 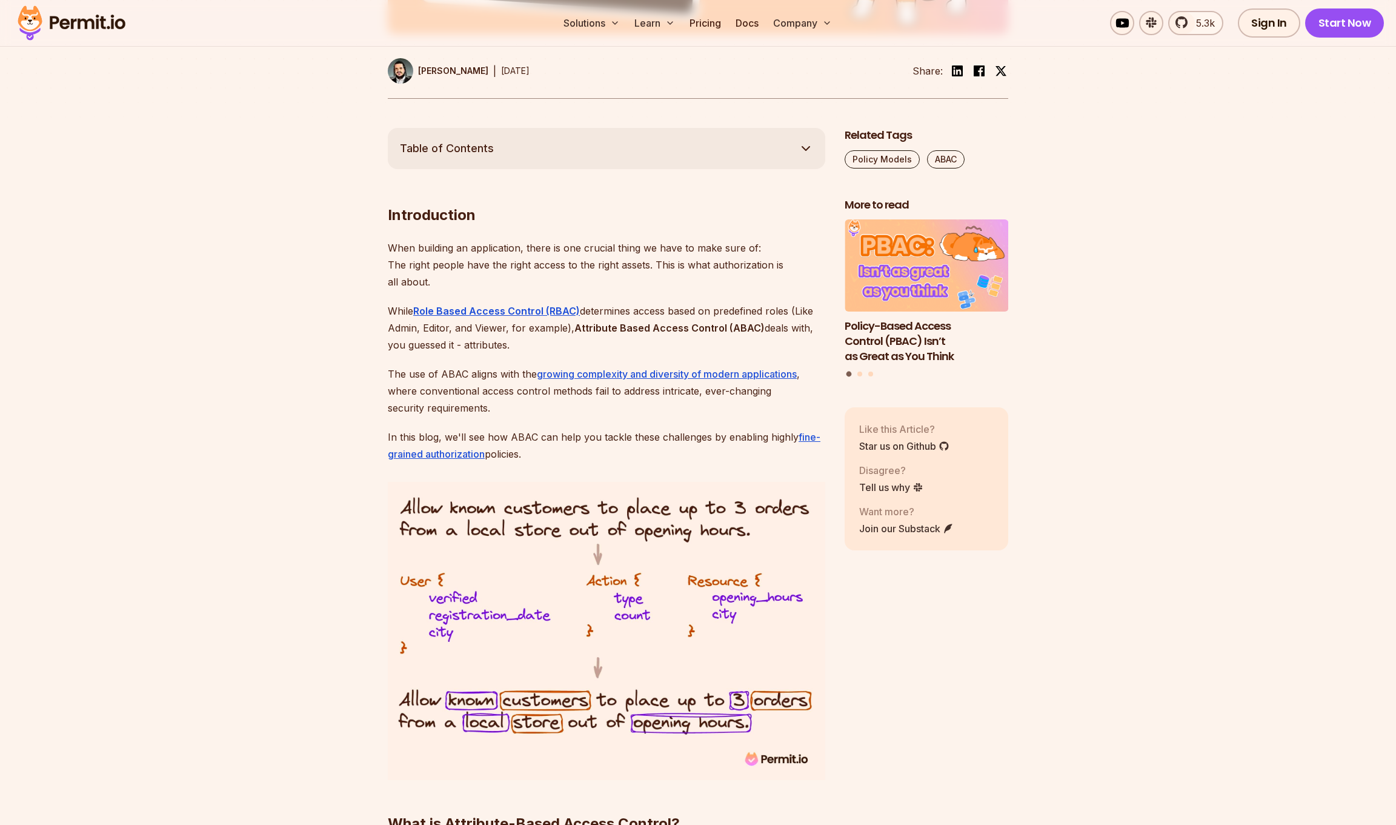 I want to click on button: Table of Contents, so click(x=606, y=148).